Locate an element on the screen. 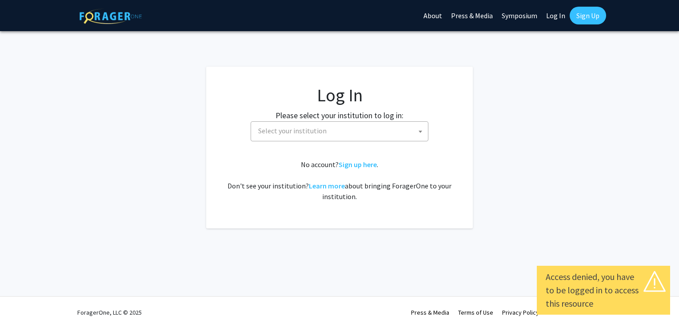 Image resolution: width=679 pixels, height=328 pixels. a: Sign up here is located at coordinates (358, 165).